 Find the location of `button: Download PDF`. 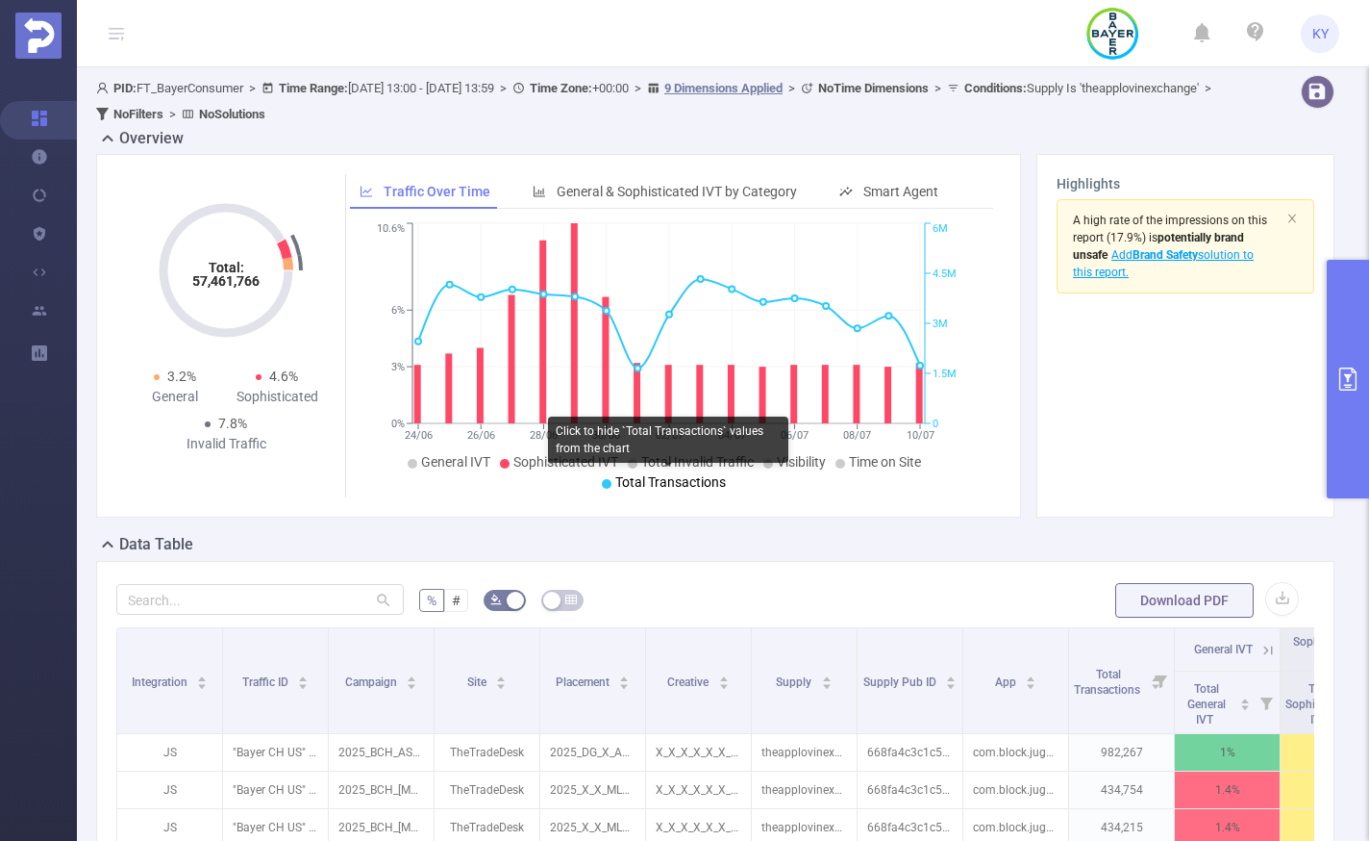

button: Download PDF is located at coordinates (1185, 600).